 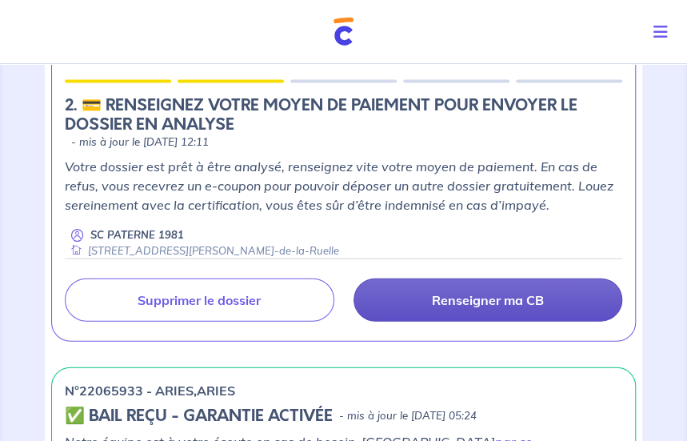 What do you see at coordinates (343, 186) in the screenshot?
I see `p: Votre dossier est prêt à être analysé, renseignez vite votre moyen de paiement. En cas de refus, ...` at bounding box center [343, 186].